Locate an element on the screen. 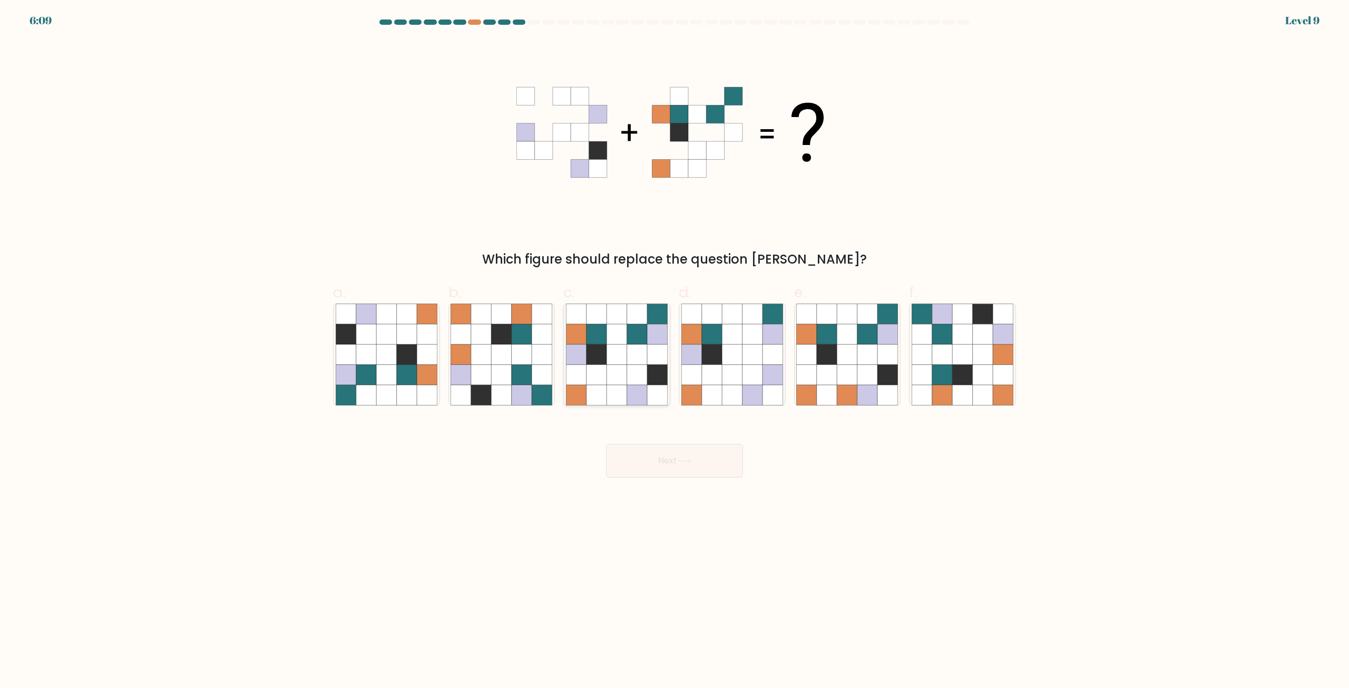  span: e. is located at coordinates (800, 292).